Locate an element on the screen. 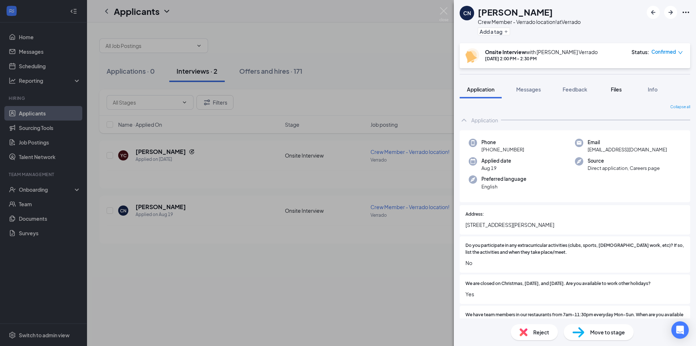 The height and width of the screenshot is (346, 696). svg: ChevronUp is located at coordinates (464, 120).